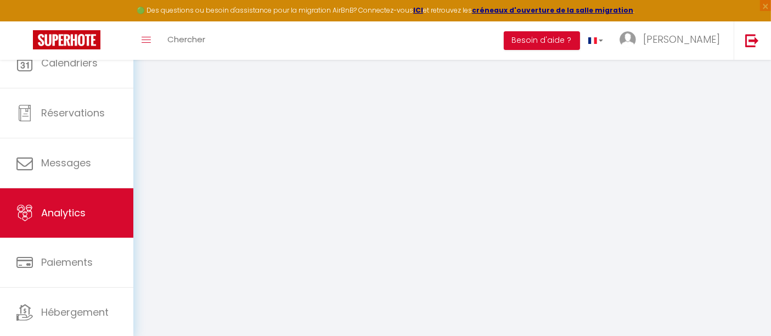 This screenshot has height=336, width=771. I want to click on button: Besoin d'aide ?, so click(542, 41).